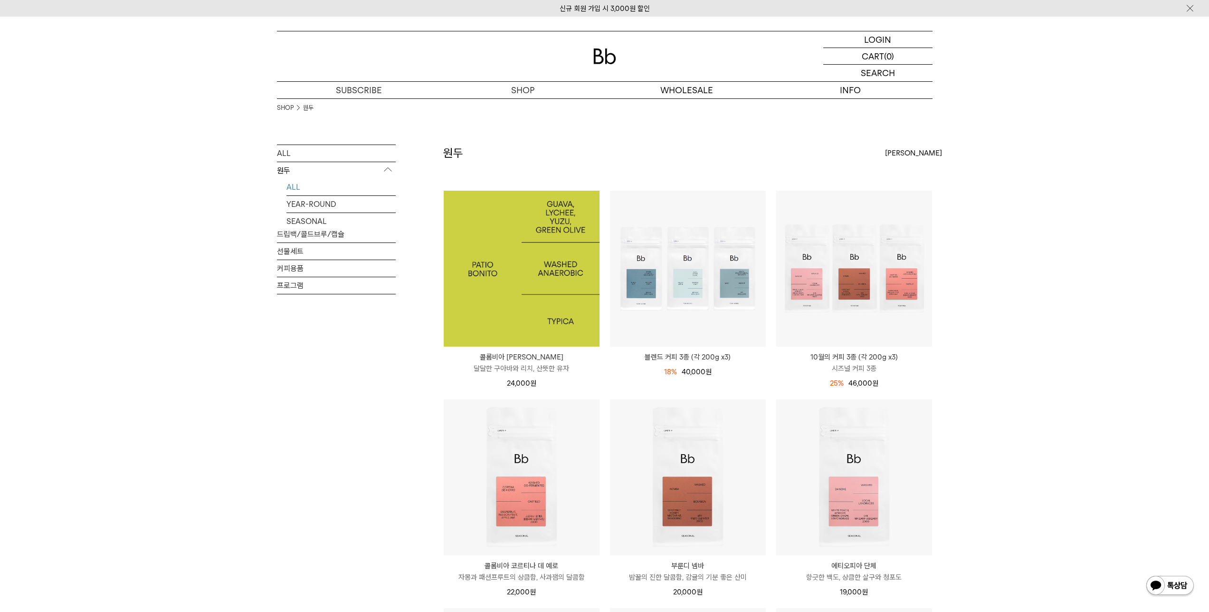  What do you see at coordinates (697, 372) in the screenshot?
I see `span: 40,000` at bounding box center [697, 372].